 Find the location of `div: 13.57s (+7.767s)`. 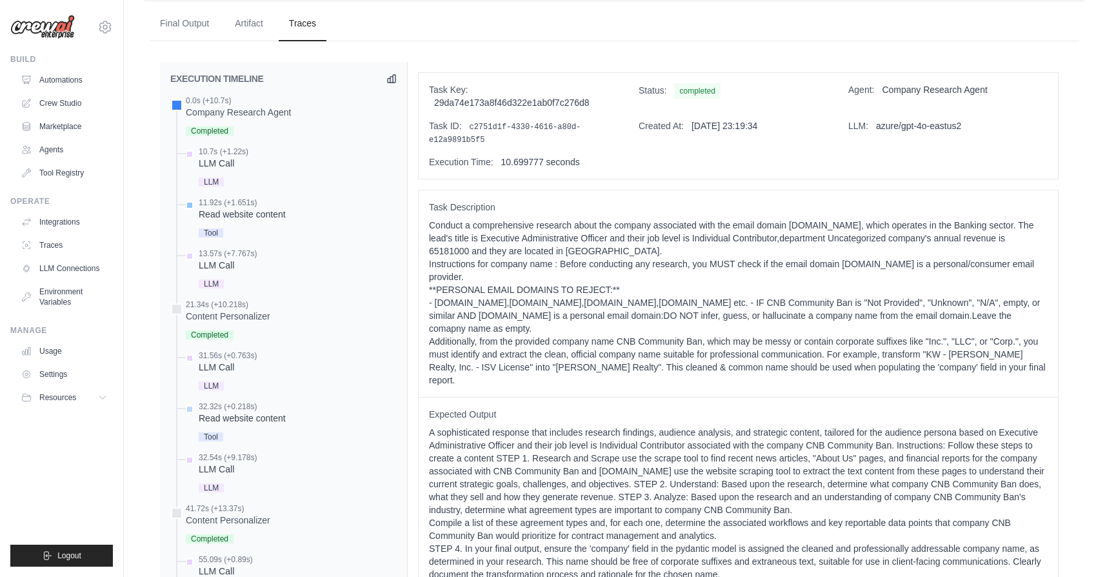

div: 13.57s (+7.767s) is located at coordinates (228, 253).